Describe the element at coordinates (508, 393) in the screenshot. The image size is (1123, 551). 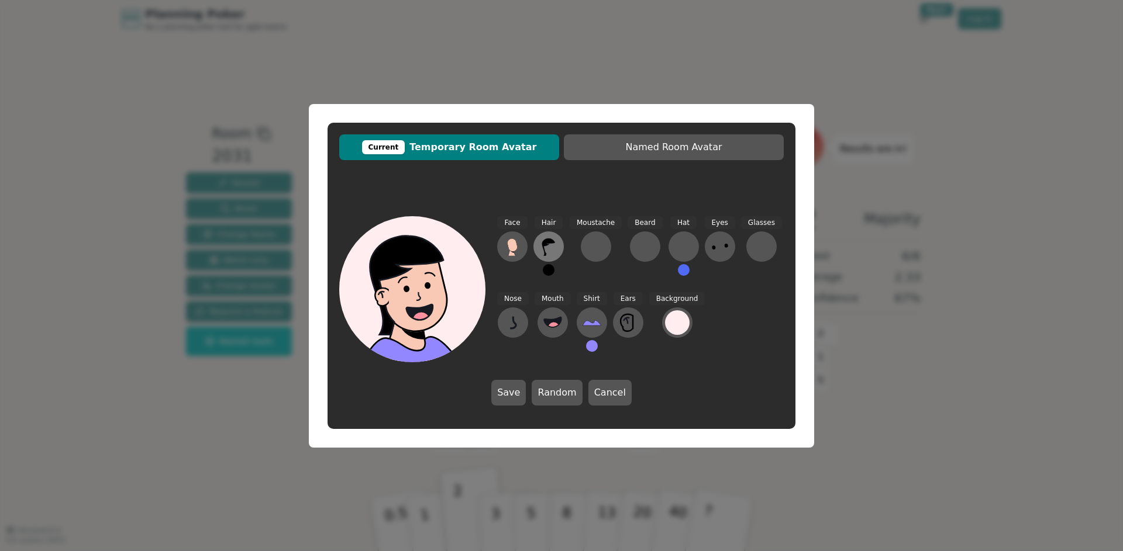
I see `button: Save` at that location.